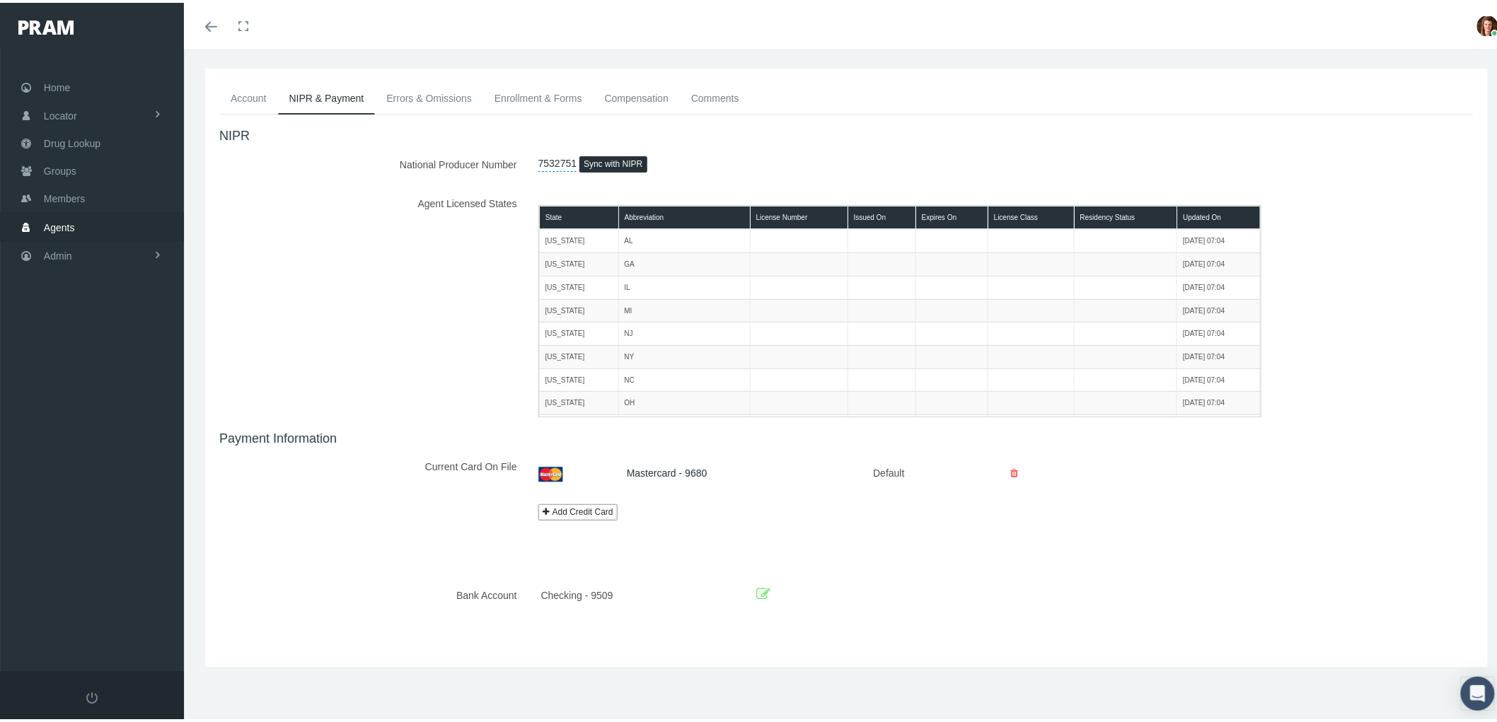  Describe the element at coordinates (846, 134) in the screenshot. I see `h4: NIPR` at that location.